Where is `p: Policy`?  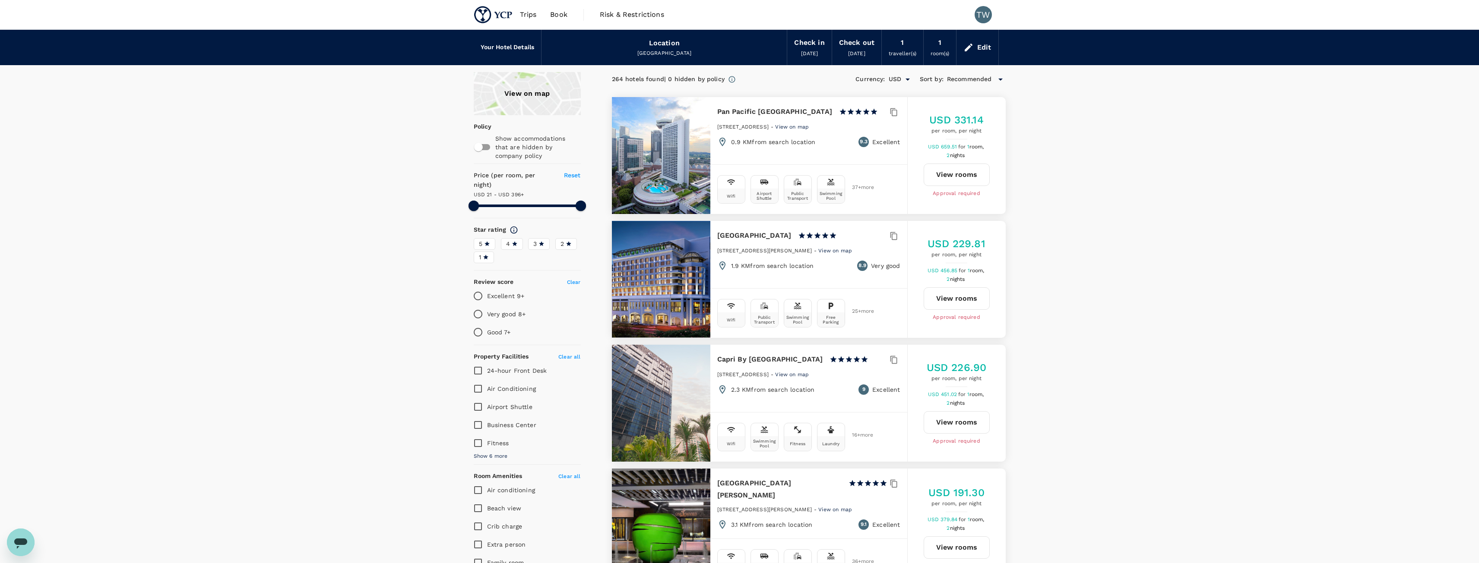 p: Policy is located at coordinates (476, 126).